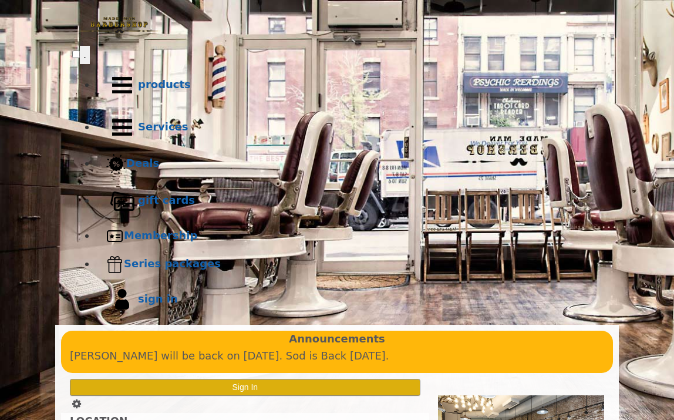 The height and width of the screenshot is (420, 674). I want to click on b: sign in, so click(158, 298).